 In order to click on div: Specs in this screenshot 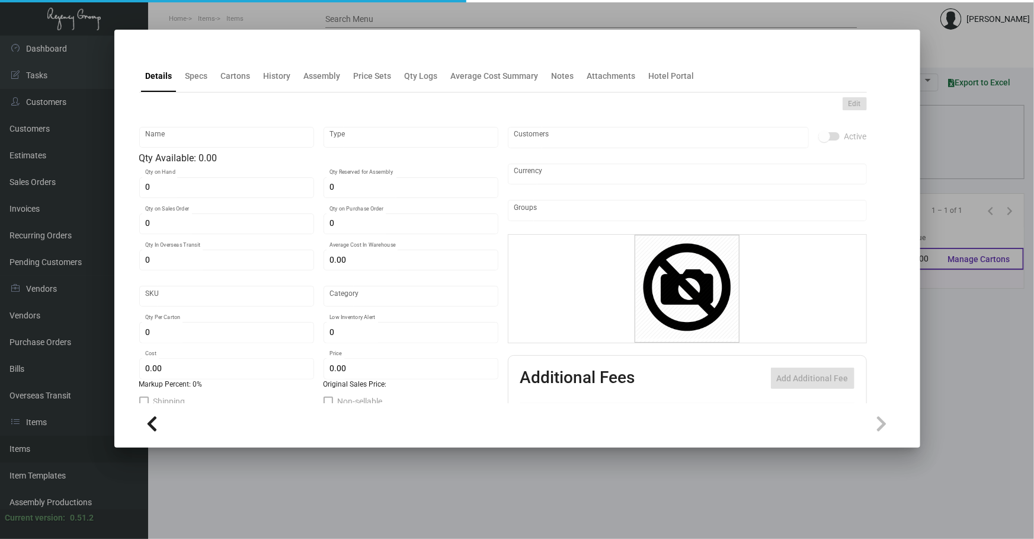, I will do `click(197, 76)`.